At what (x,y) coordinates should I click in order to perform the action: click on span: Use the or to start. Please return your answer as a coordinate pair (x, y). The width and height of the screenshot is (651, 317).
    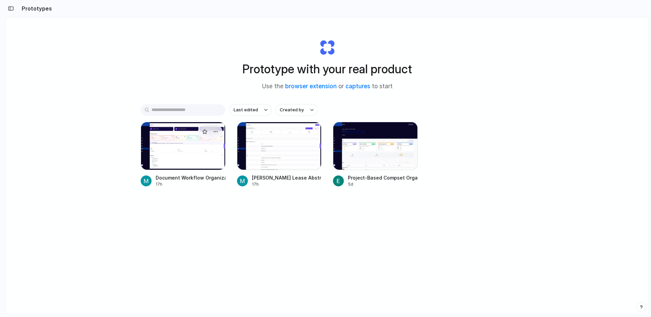
    Looking at the image, I should click on (327, 87).